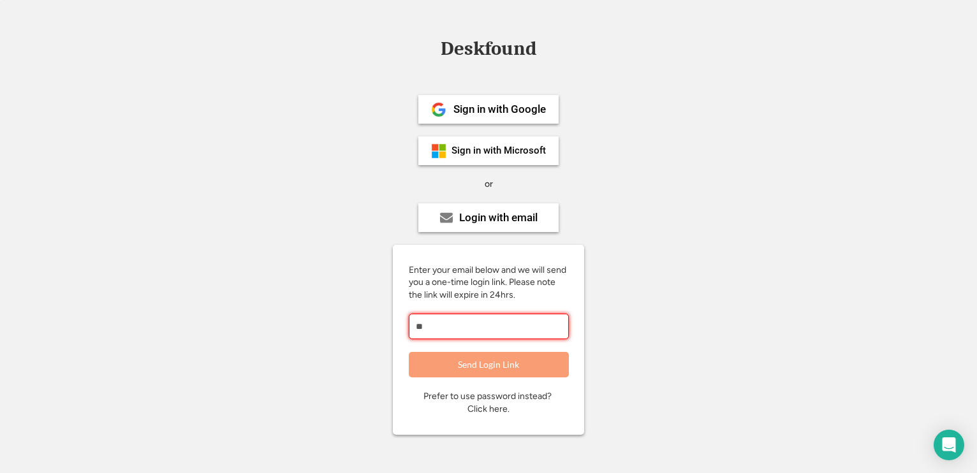  Describe the element at coordinates (488, 282) in the screenshot. I see `div: Enter your email below and we will send you a one-time login link. Please note the link will expi...` at that location.